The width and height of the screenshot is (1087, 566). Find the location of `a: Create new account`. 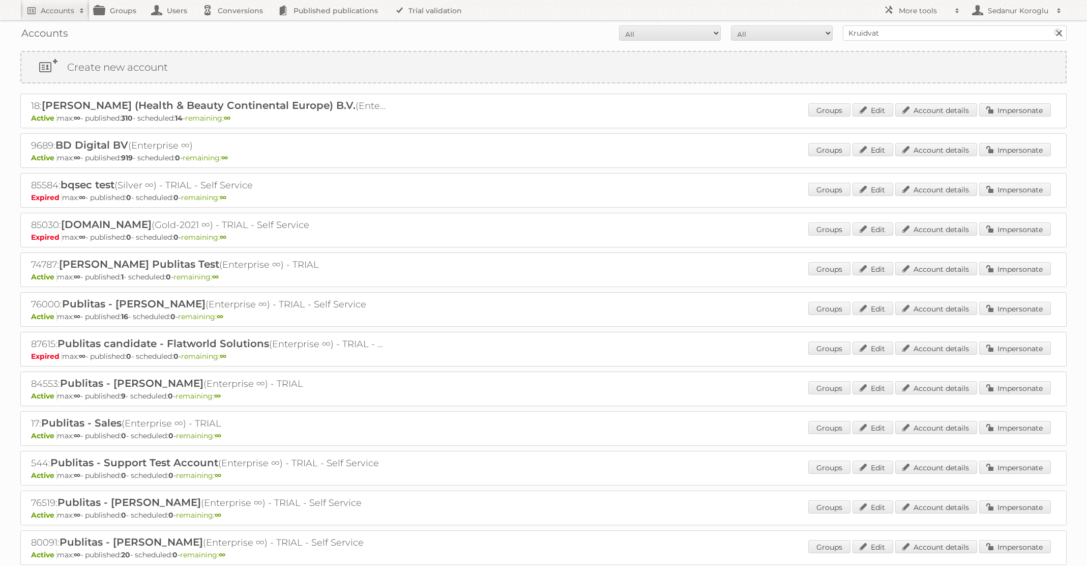

a: Create new account is located at coordinates (543, 67).